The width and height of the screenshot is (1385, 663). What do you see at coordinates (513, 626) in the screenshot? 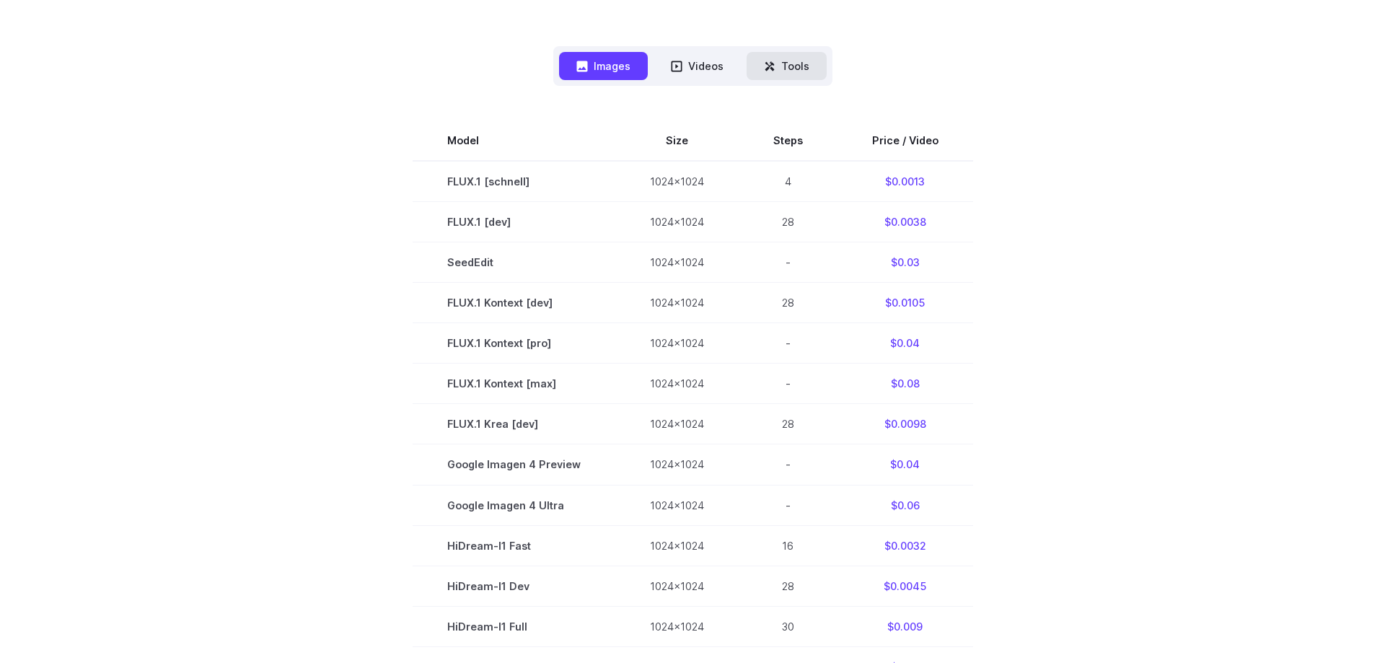
I see `td: HiDream-I1 Full` at bounding box center [513, 626].